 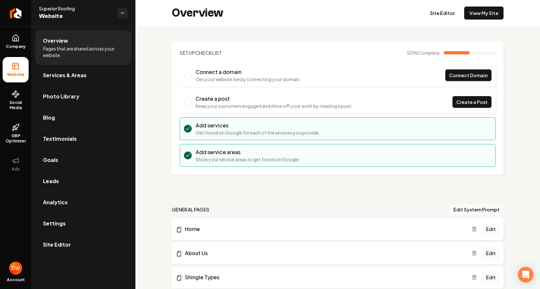 I want to click on h3: Create a post, so click(x=274, y=99).